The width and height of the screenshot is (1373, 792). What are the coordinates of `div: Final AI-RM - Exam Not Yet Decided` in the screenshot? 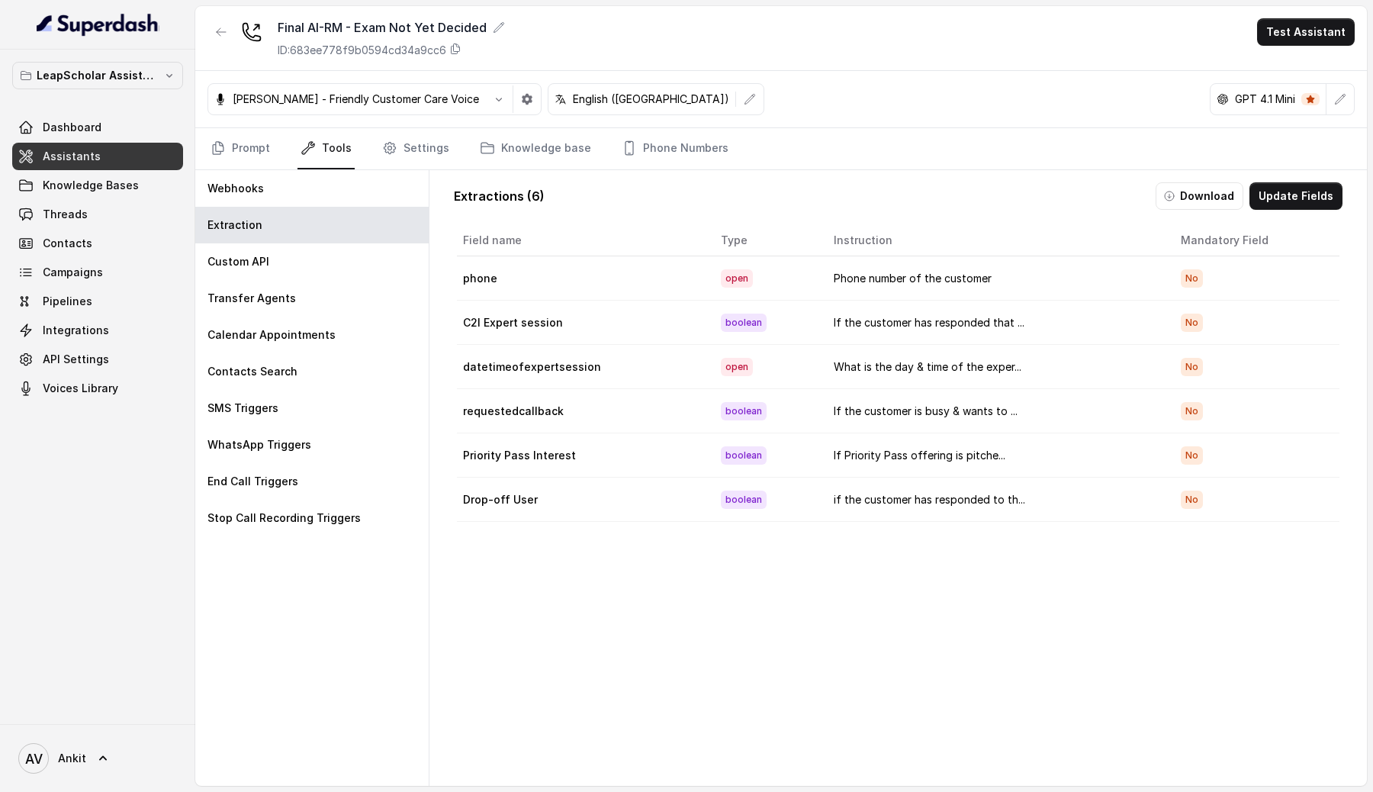 It's located at (391, 27).